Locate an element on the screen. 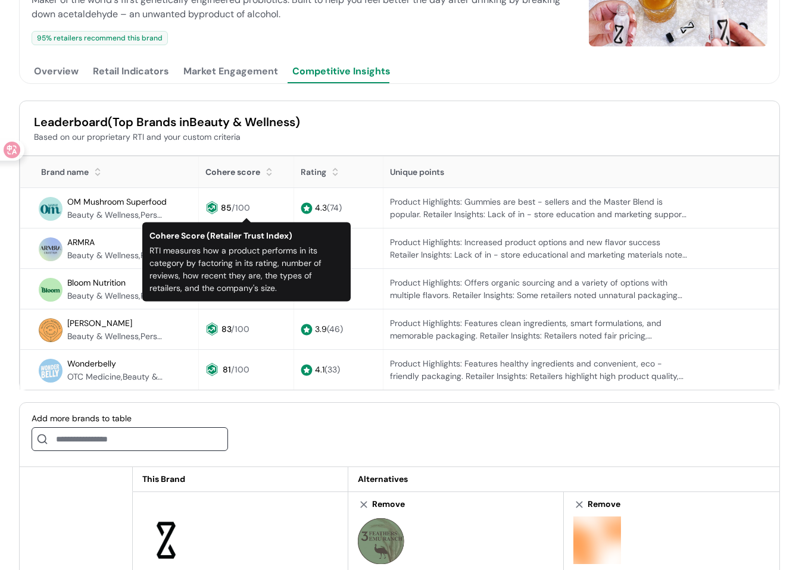  div: This Brand is located at coordinates (240, 479).